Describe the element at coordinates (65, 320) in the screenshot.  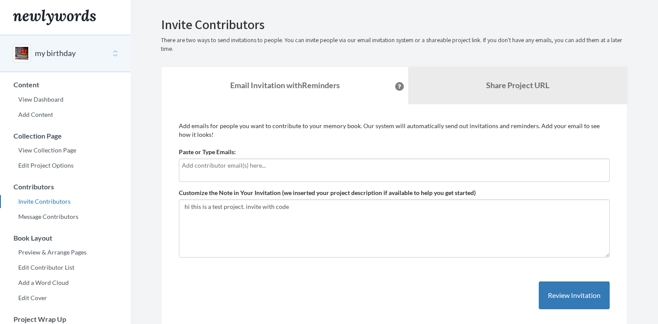
I see `h3: Project Wrap Up` at that location.